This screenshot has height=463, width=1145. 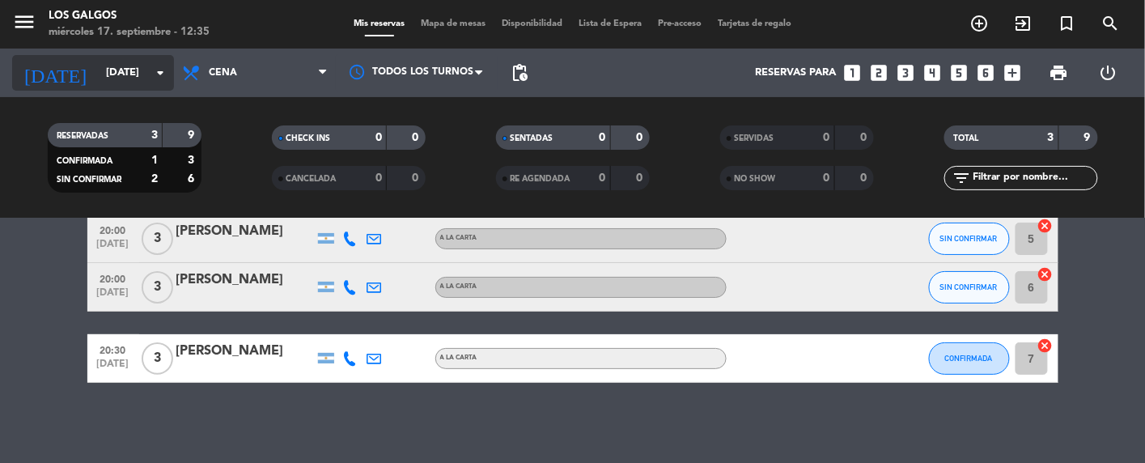 What do you see at coordinates (852, 73) in the screenshot?
I see `i: looks_one` at bounding box center [852, 73].